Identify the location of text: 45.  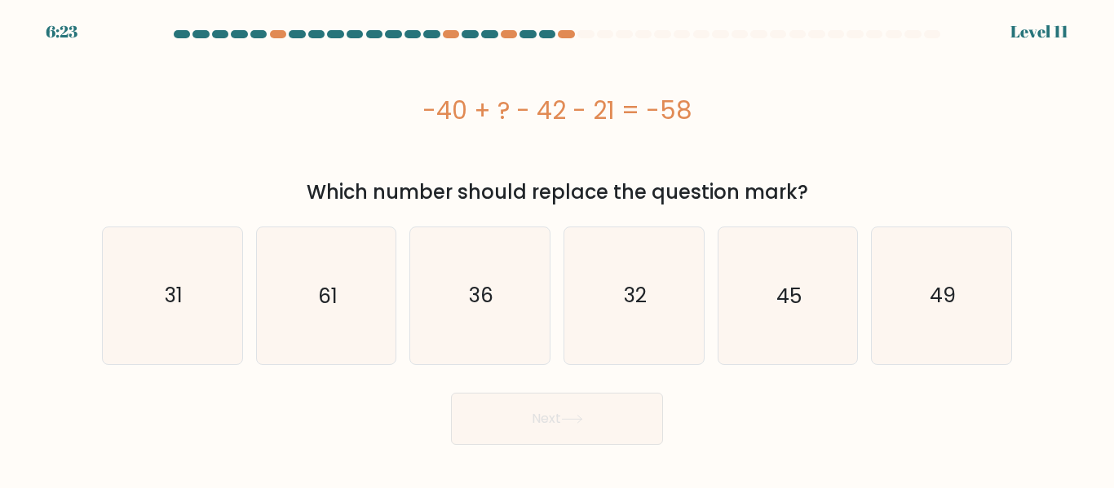
(788, 295).